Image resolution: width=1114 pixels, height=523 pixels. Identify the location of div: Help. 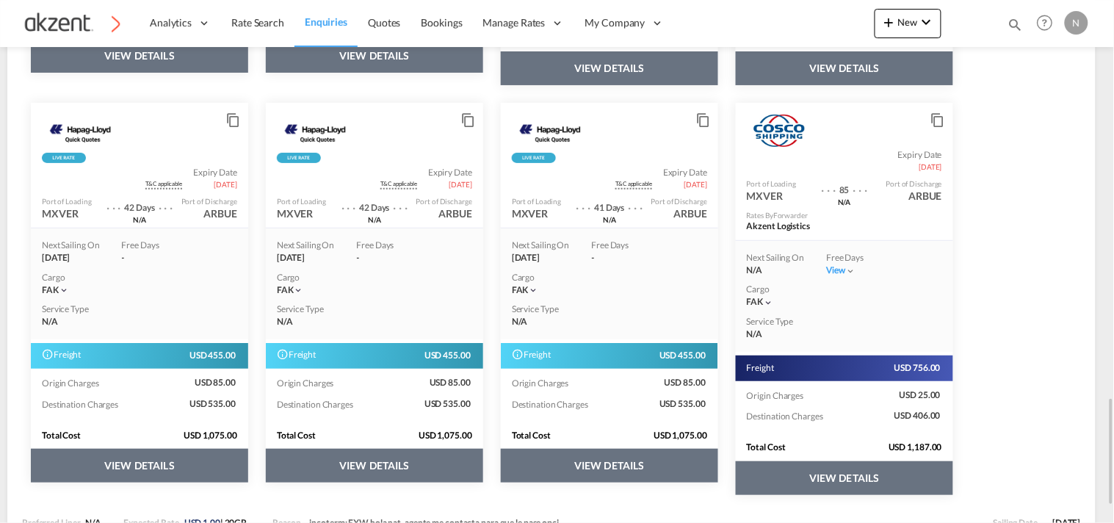
(1048, 23).